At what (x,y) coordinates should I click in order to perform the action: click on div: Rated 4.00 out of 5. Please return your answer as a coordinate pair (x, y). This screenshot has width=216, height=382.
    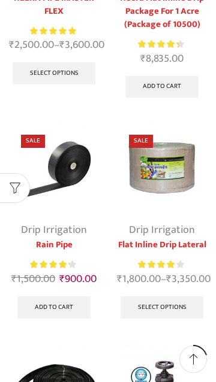
    Looking at the image, I should click on (162, 265).